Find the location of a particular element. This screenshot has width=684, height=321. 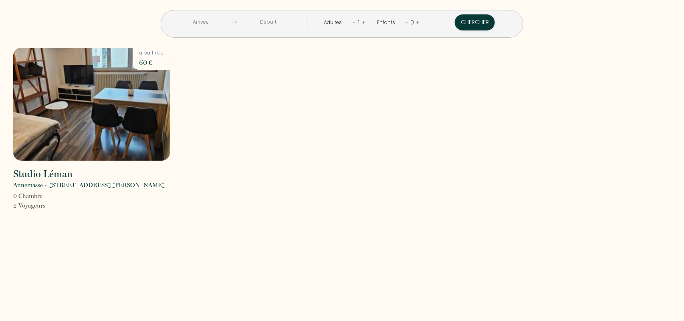

p: à partir de is located at coordinates (151, 53).